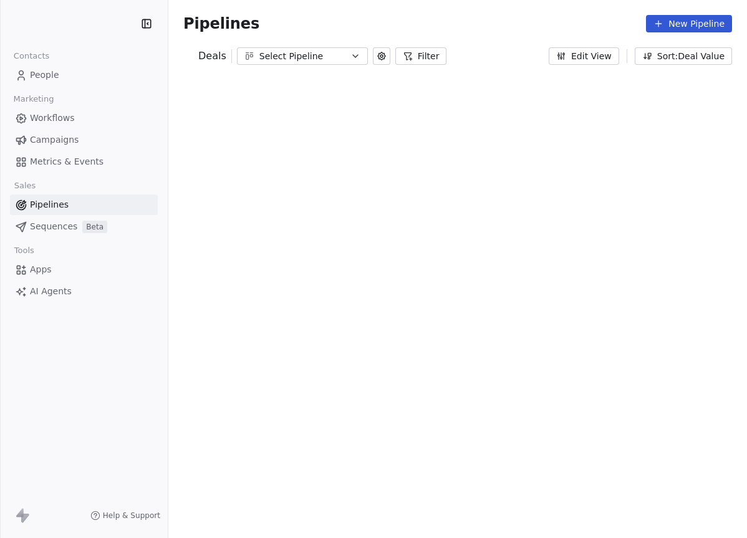 The image size is (747, 538). I want to click on span: Campaigns, so click(54, 140).